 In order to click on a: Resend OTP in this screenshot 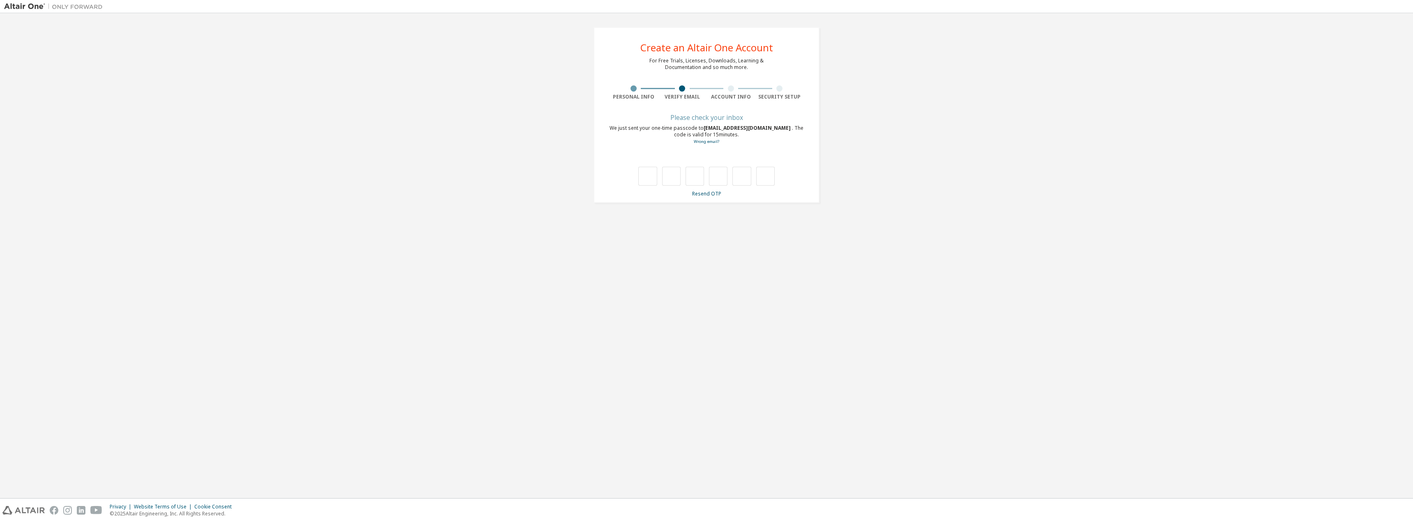, I will do `click(706, 193)`.